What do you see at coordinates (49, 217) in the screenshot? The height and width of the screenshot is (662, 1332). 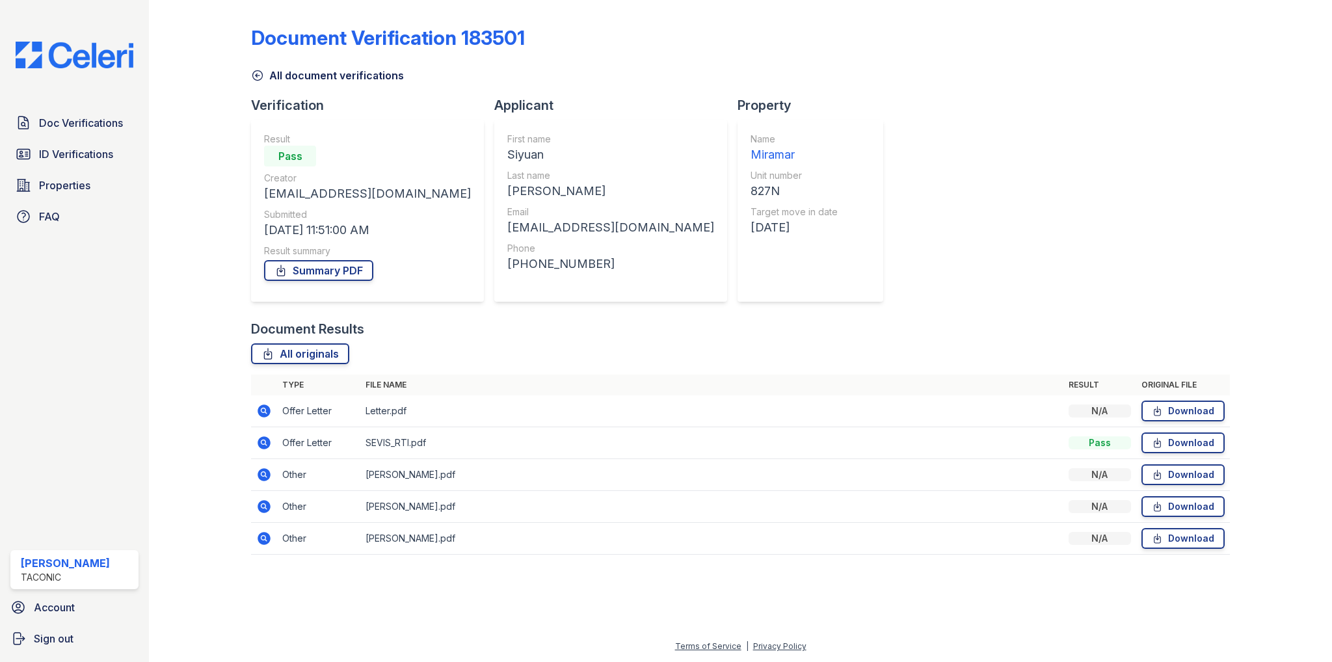 I see `span: FAQ` at bounding box center [49, 217].